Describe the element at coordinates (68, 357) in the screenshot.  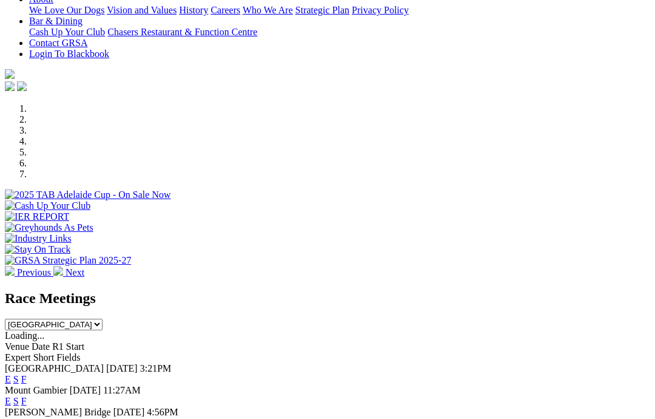
I see `span: Fields` at that location.